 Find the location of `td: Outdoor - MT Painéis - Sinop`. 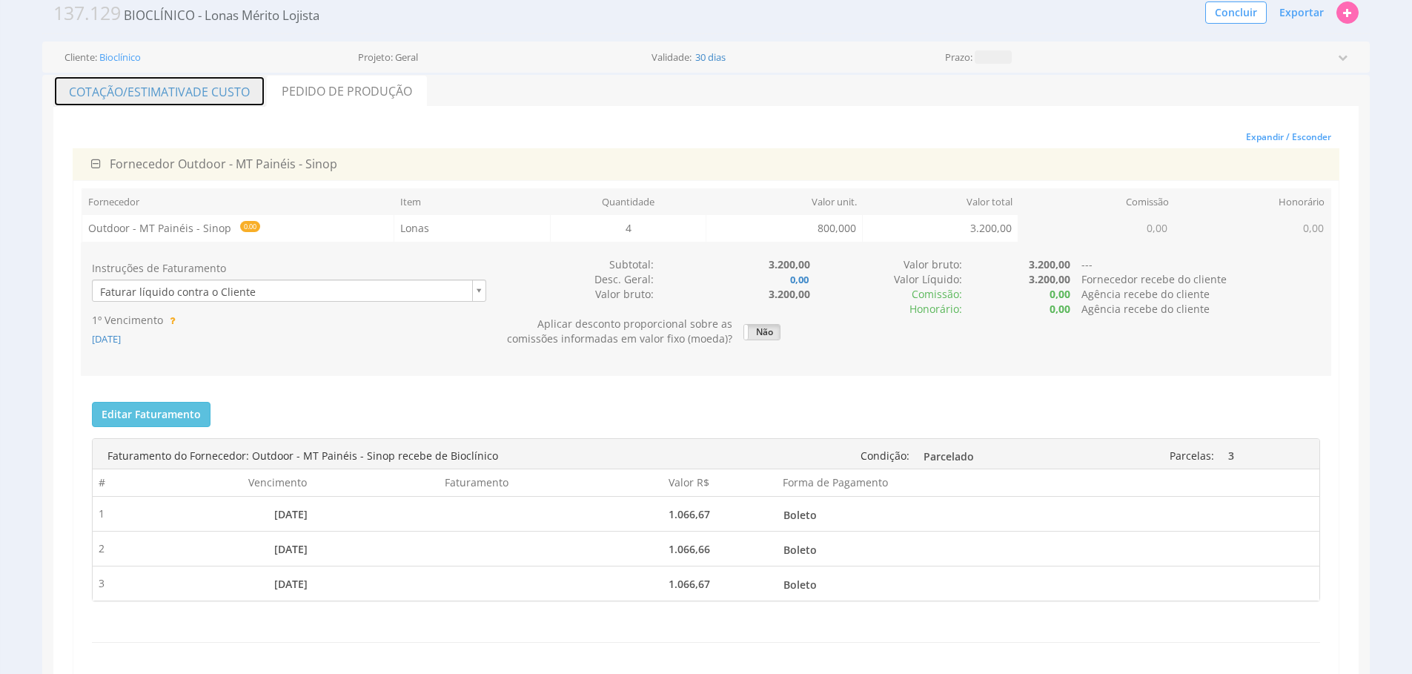

td: Outdoor - MT Painéis - Sinop is located at coordinates (238, 228).